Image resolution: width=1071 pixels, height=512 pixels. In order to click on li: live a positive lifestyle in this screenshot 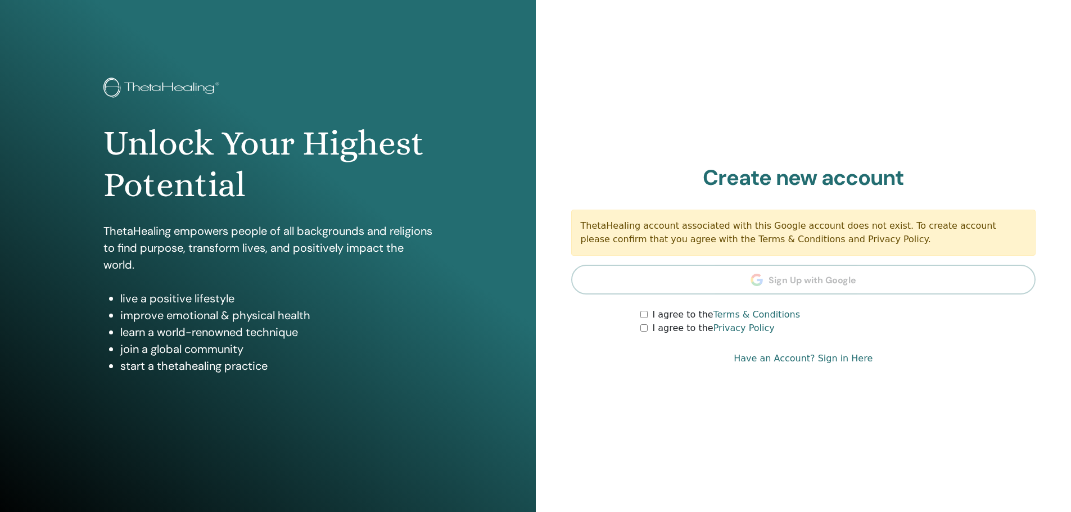, I will do `click(276, 299)`.